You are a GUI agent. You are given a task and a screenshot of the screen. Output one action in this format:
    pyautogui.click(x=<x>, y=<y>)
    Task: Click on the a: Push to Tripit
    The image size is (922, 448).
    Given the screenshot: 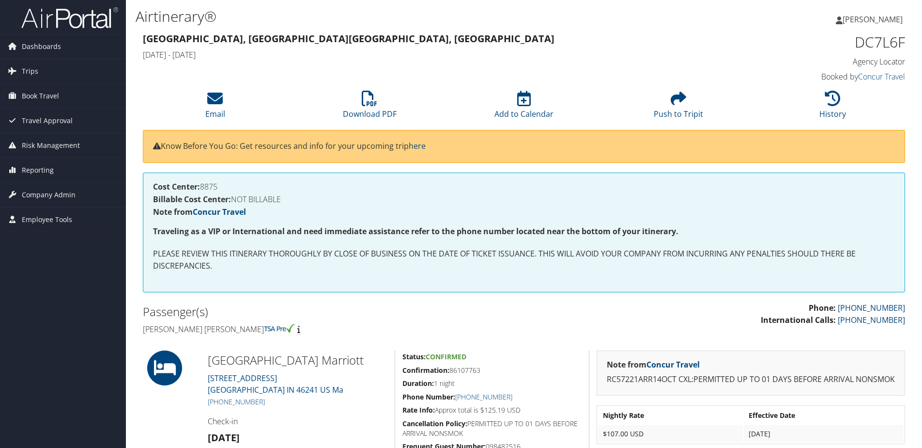 What is the action you would take?
    pyautogui.click(x=679, y=108)
    